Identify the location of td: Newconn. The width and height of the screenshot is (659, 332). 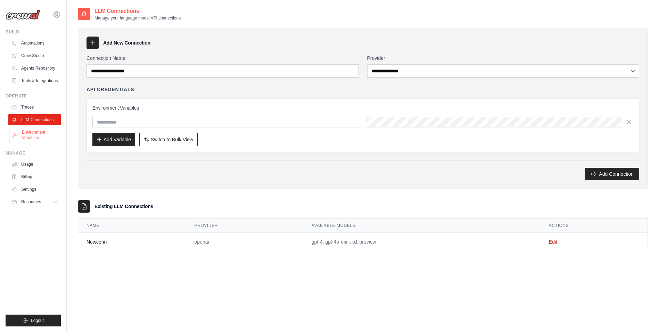
(132, 242).